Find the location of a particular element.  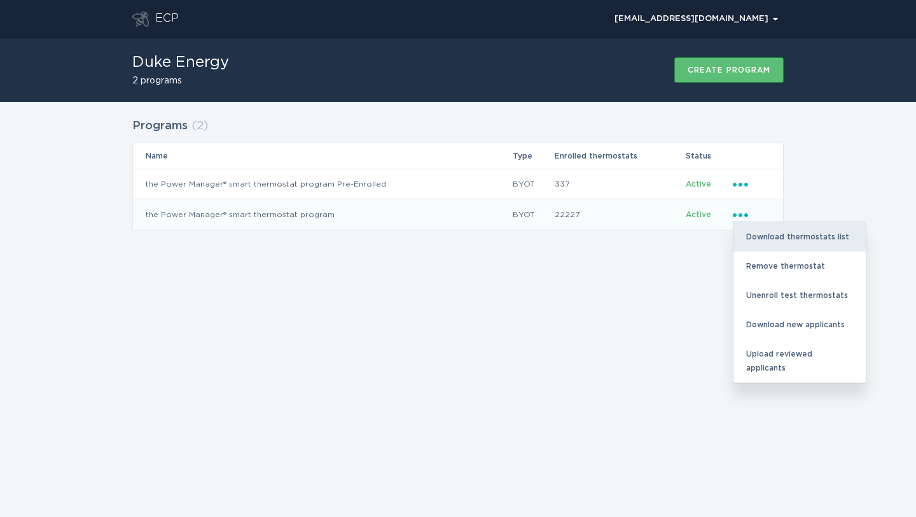

h2: Programs is located at coordinates (160, 126).